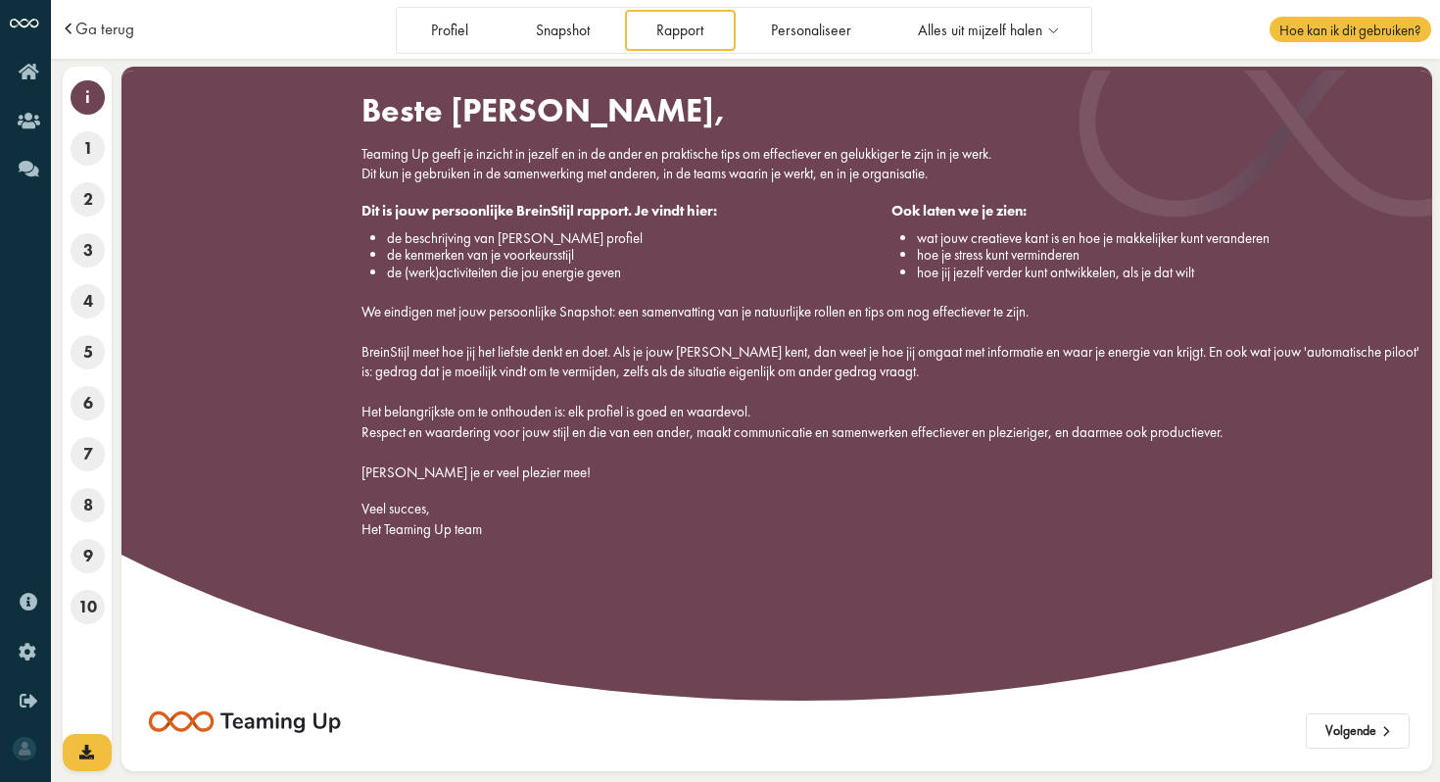 This screenshot has width=1440, height=782. Describe the element at coordinates (891, 432) in the screenshot. I see `p: Het belangrijkste om te onthouden is: elk profiel is goed en waardevol. Respect en waardering voo...` at that location.